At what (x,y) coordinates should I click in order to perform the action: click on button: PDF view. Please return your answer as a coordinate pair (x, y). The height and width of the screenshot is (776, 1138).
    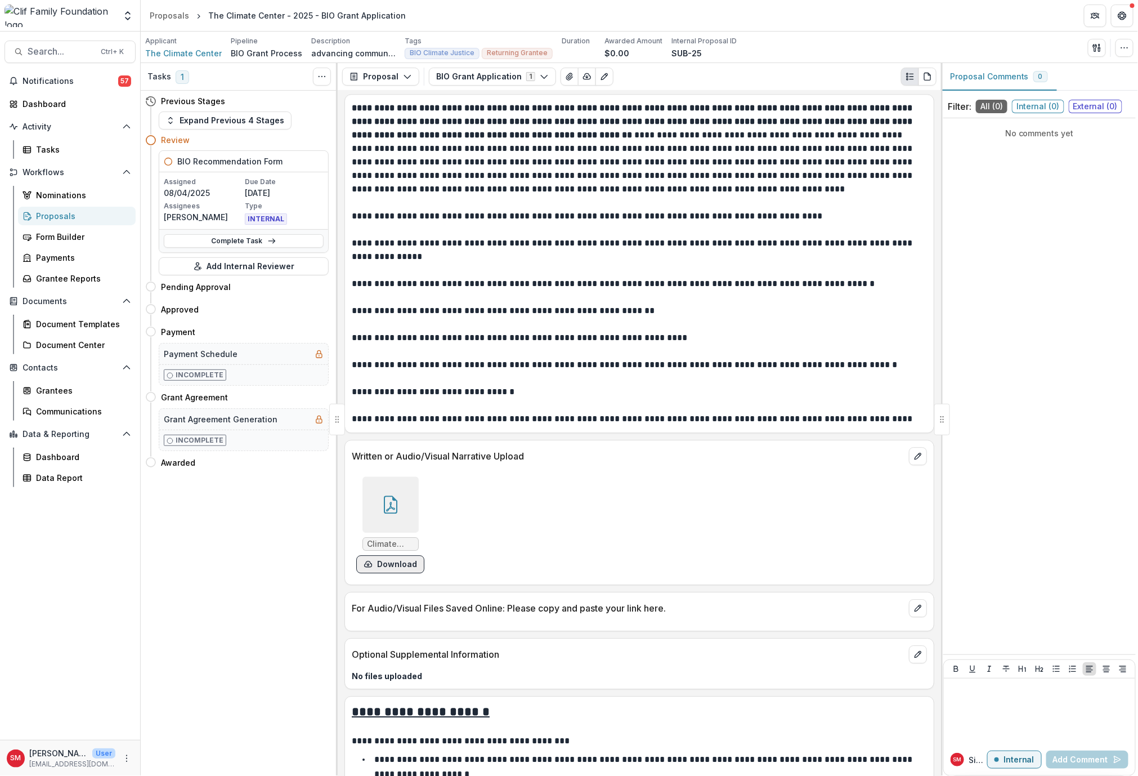
    Looking at the image, I should click on (928, 77).